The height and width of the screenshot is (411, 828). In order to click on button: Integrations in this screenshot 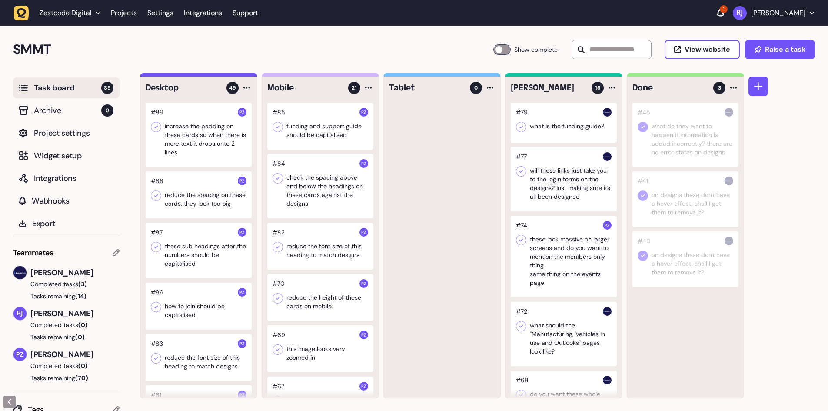, I will do `click(66, 178)`.